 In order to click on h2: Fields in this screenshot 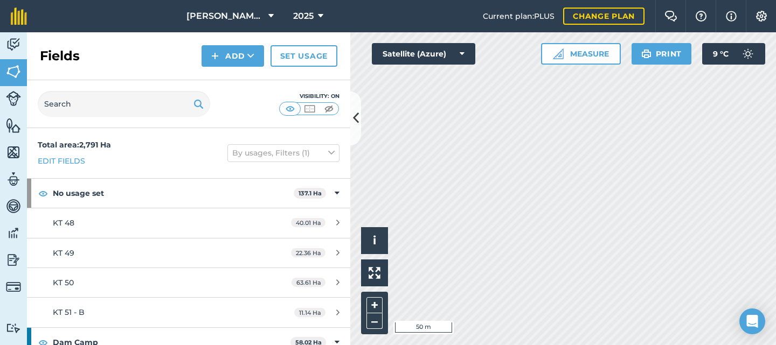, I will do `click(60, 56)`.